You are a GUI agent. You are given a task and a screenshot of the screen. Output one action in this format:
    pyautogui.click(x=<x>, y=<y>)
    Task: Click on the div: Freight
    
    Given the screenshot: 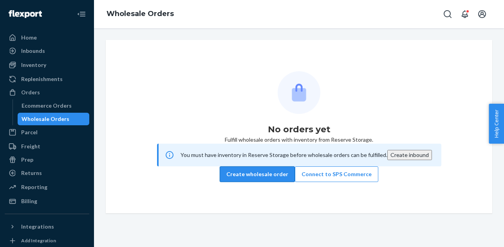 What is the action you would take?
    pyautogui.click(x=31, y=147)
    